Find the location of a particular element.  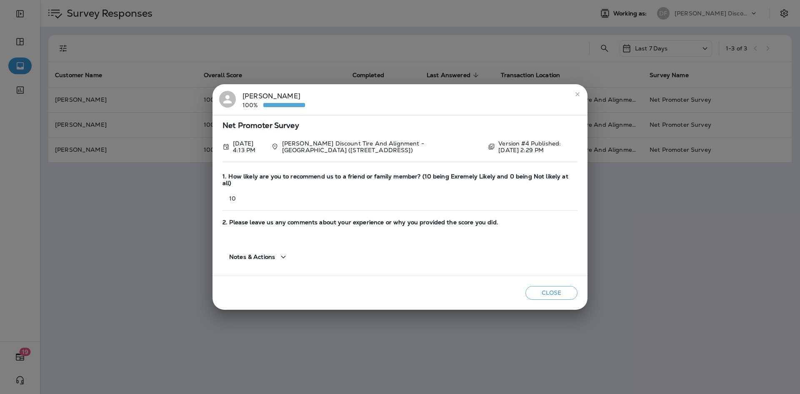

button: close is located at coordinates (578, 94).